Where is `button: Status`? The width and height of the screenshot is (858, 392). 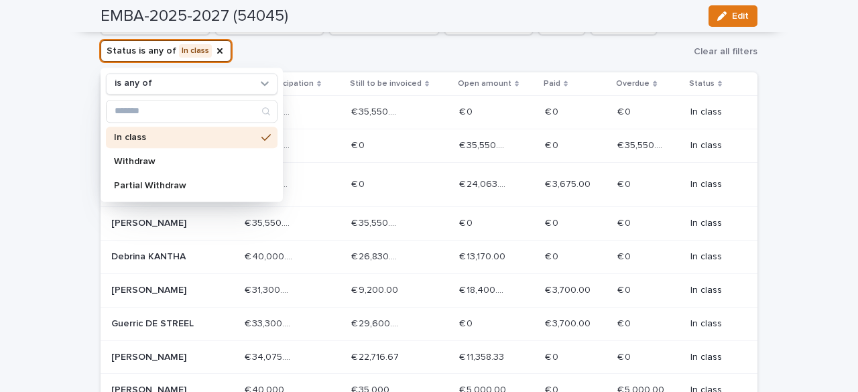 button: Status is located at coordinates (166, 51).